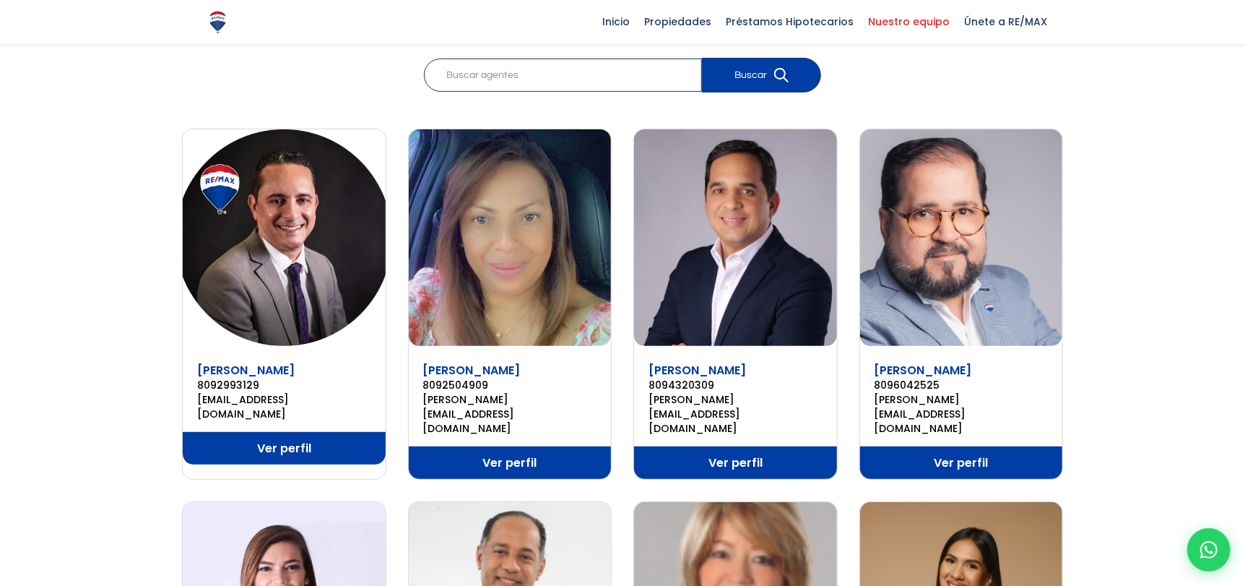 The height and width of the screenshot is (586, 1245). What do you see at coordinates (735, 238) in the screenshot?
I see `img: Alberto Bogaert` at bounding box center [735, 238].